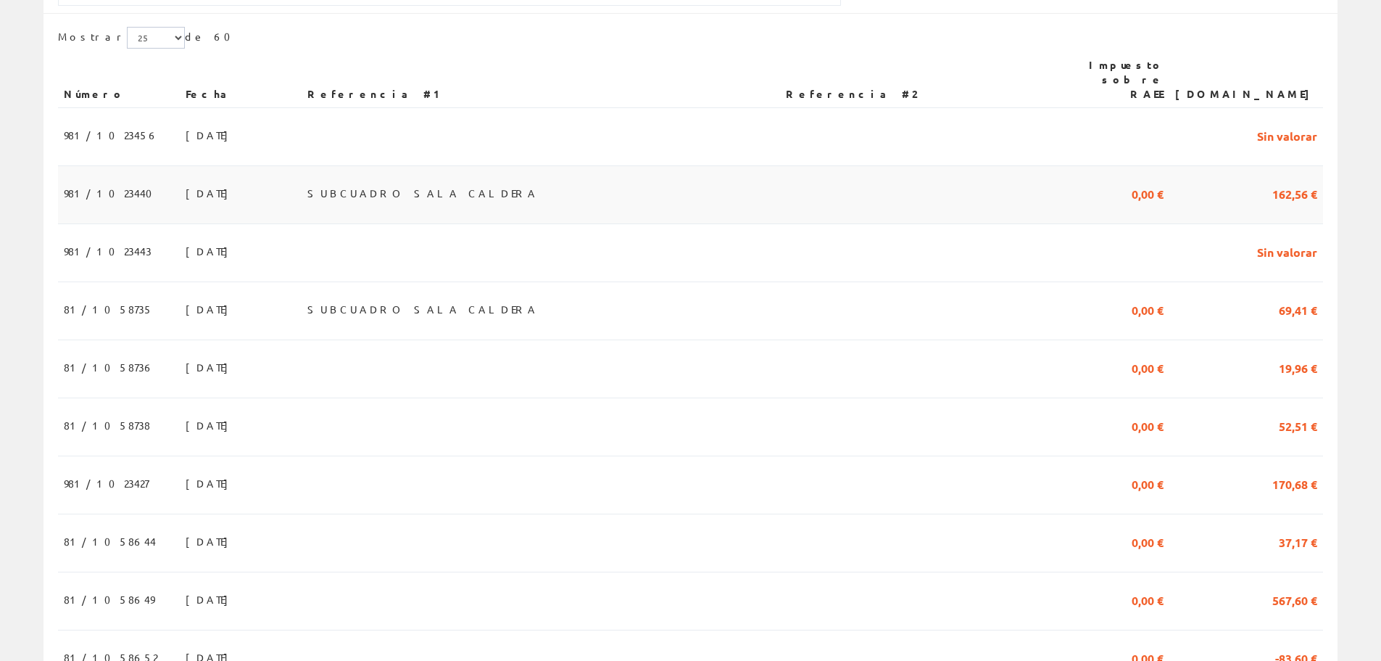  I want to click on font: 81/1058735, so click(108, 309).